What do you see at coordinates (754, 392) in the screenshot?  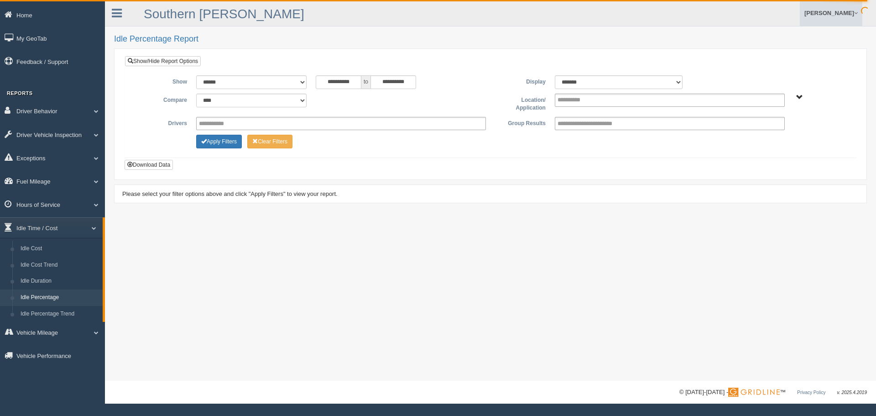 I see `img: Gridline` at bounding box center [754, 392].